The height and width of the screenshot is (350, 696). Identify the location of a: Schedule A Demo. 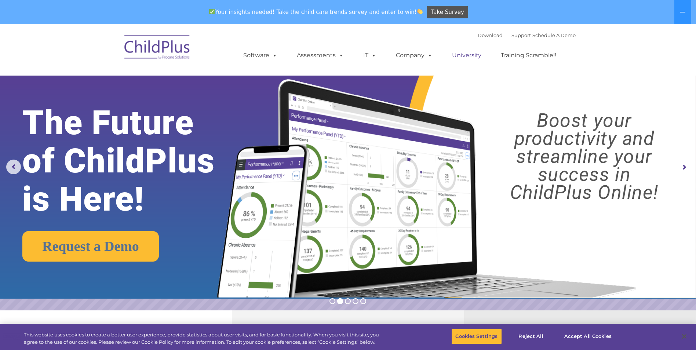
(554, 35).